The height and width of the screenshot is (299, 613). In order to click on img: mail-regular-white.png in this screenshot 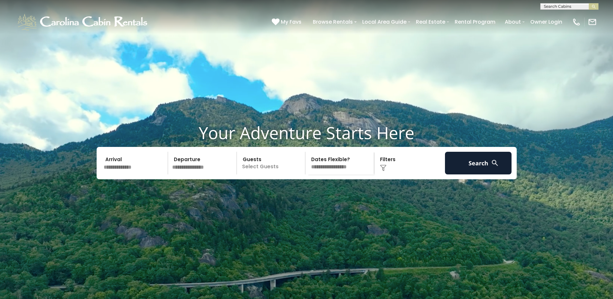, I will do `click(592, 22)`.